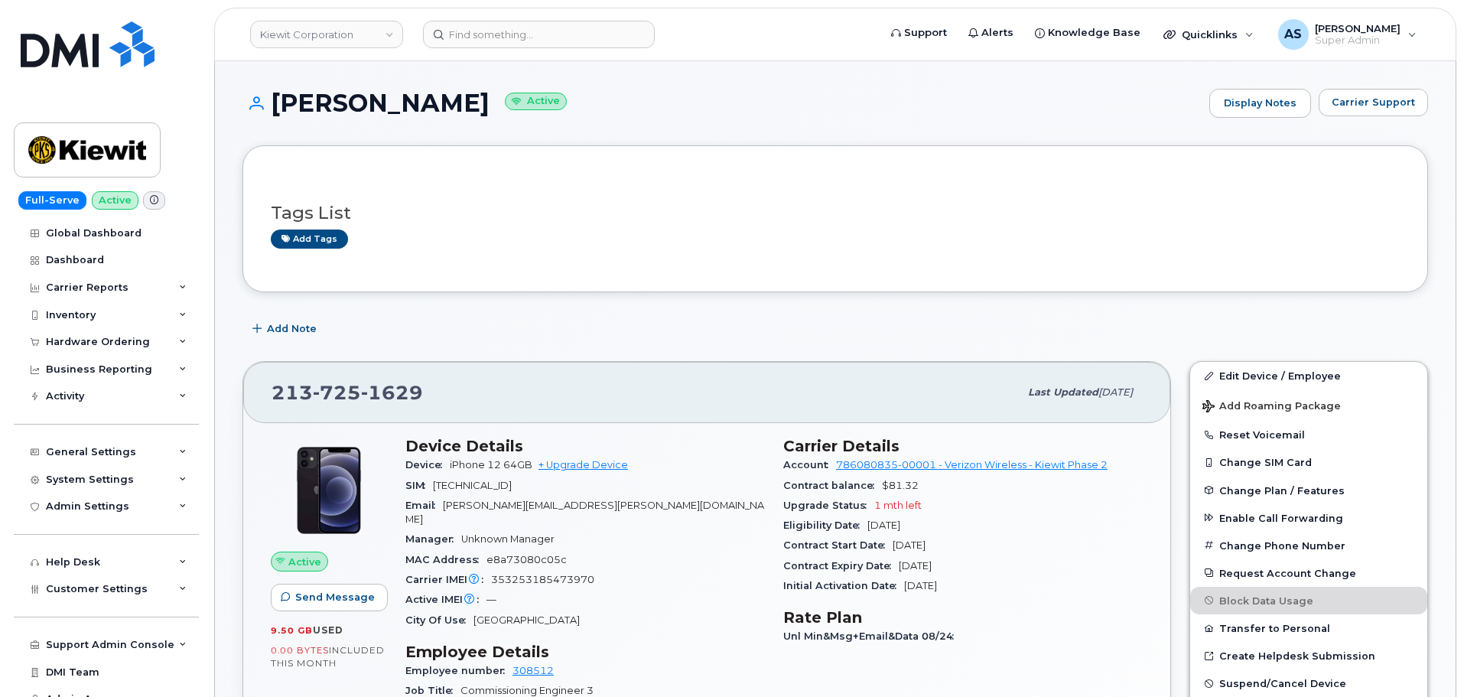  I want to click on button: Enable Call Forwarding, so click(1308, 518).